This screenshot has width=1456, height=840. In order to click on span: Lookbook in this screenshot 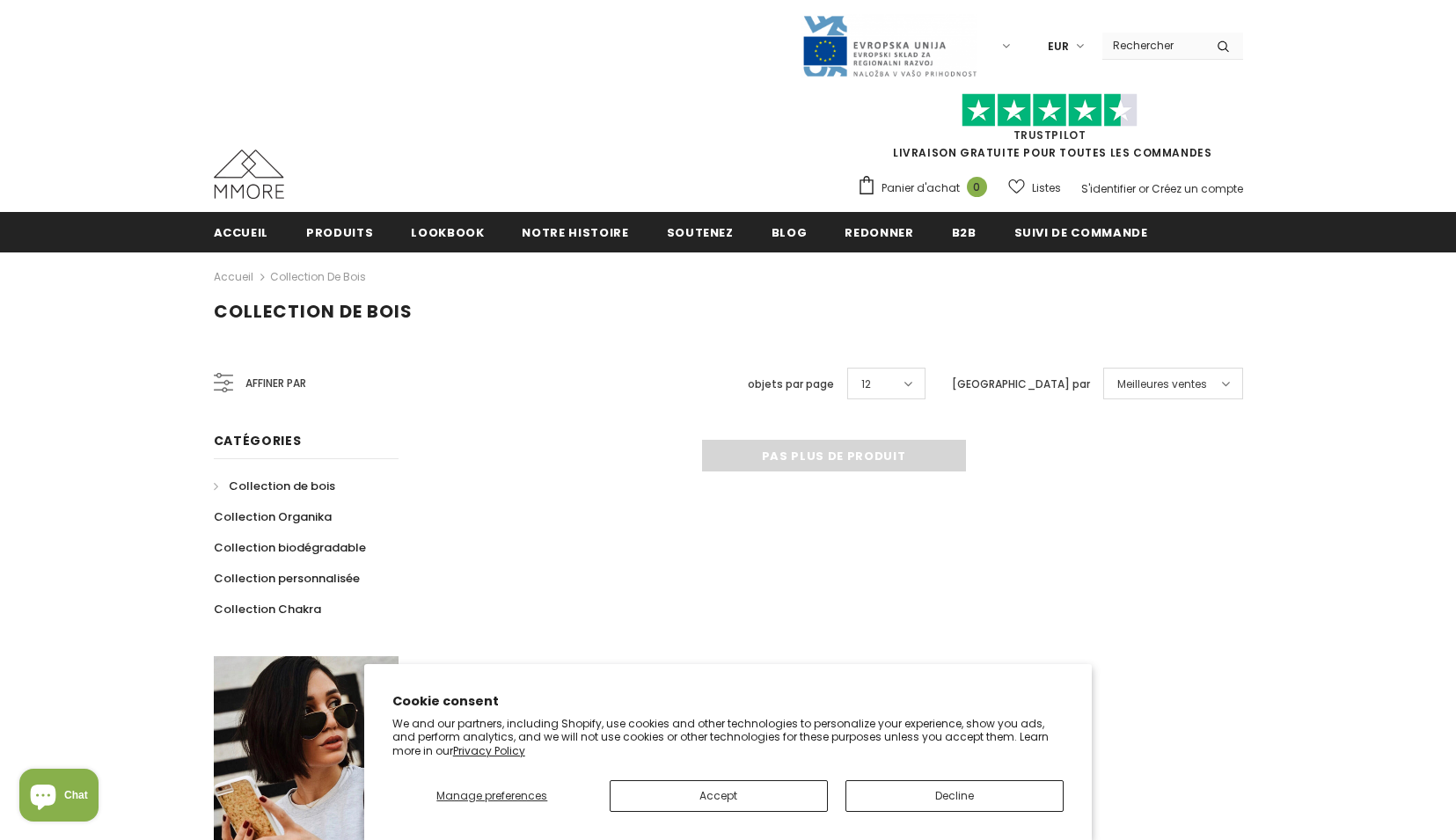, I will do `click(447, 232)`.